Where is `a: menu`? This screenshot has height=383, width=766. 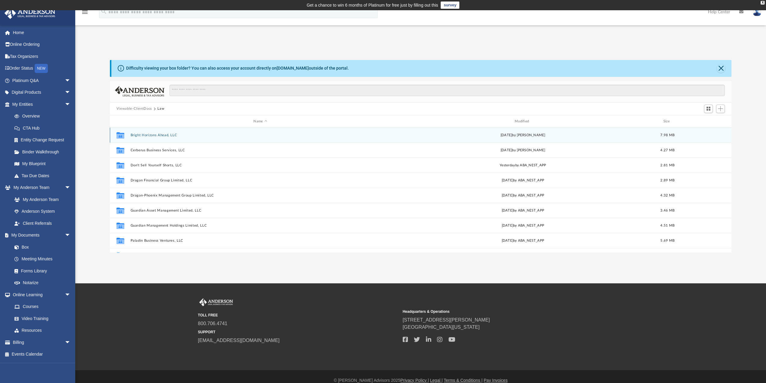 a: menu is located at coordinates (85, 14).